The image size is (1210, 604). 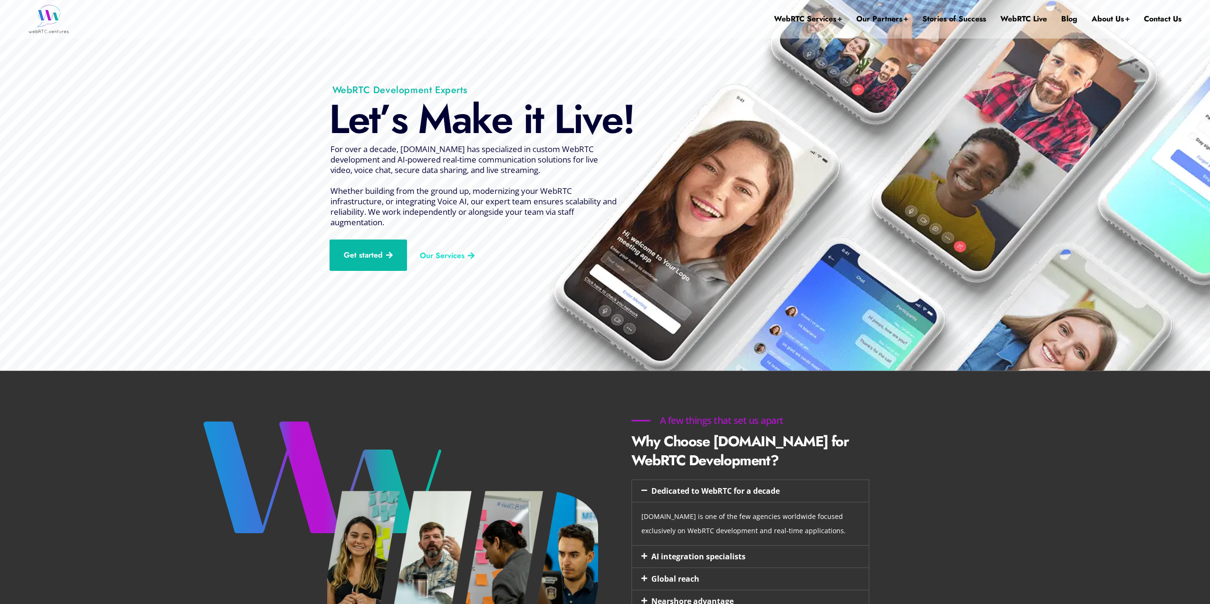 What do you see at coordinates (675, 579) in the screenshot?
I see `a: Global reach` at bounding box center [675, 579].